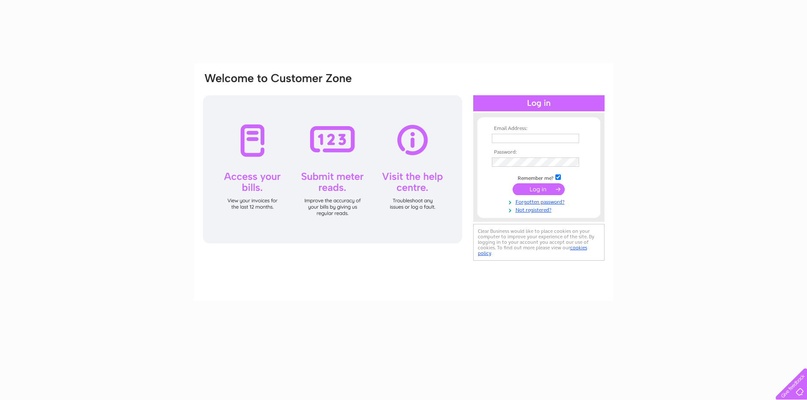  Describe the element at coordinates (539, 242) in the screenshot. I see `div: Clear Business would like to place cookies on your computer to improve your experience of the sit...` at that location.